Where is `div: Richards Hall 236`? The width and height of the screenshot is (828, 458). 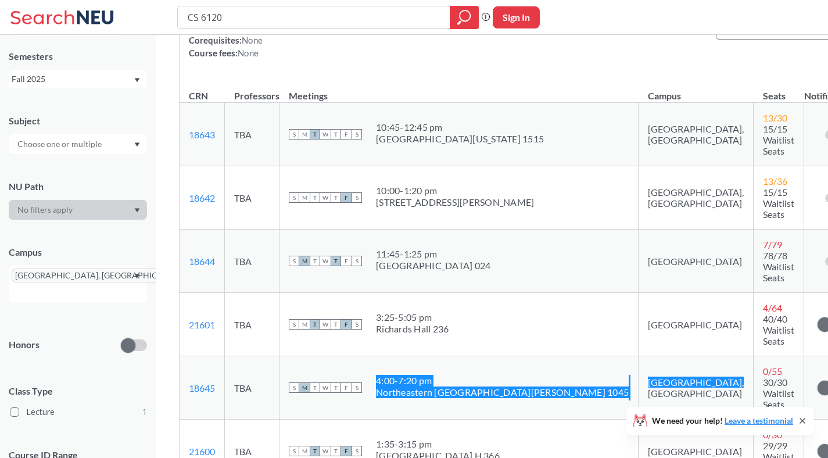 div: Richards Hall 236 is located at coordinates (412, 329).